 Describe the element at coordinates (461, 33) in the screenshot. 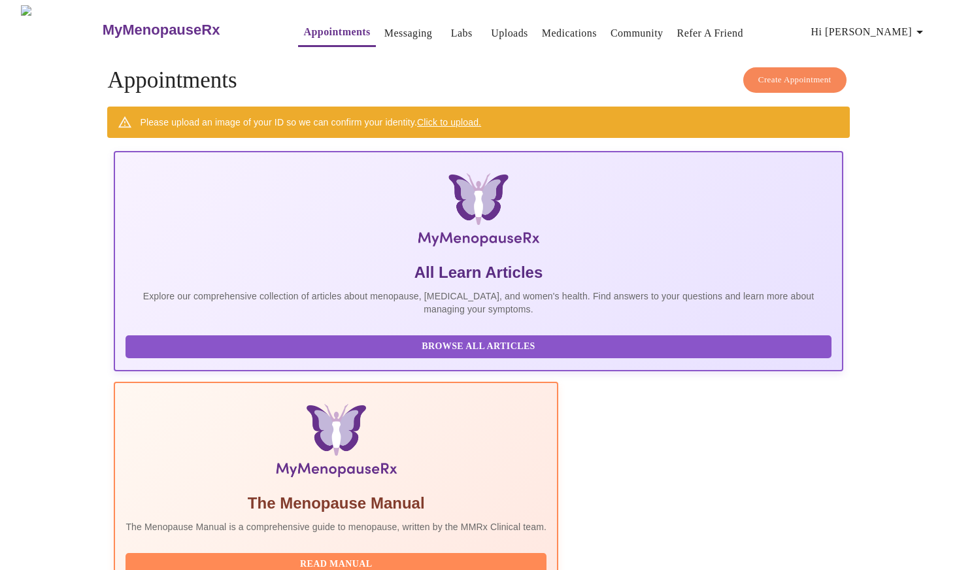

I see `a: Labs` at that location.